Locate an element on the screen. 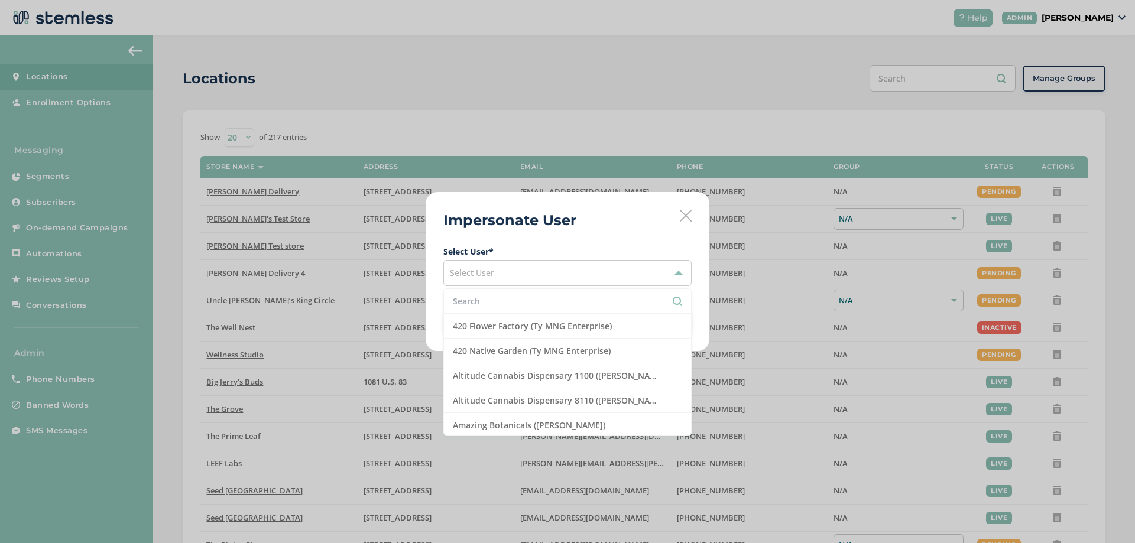 The image size is (1135, 543). li: 420 Flower Factory (Ty MNG Enterprise) is located at coordinates (568, 326).